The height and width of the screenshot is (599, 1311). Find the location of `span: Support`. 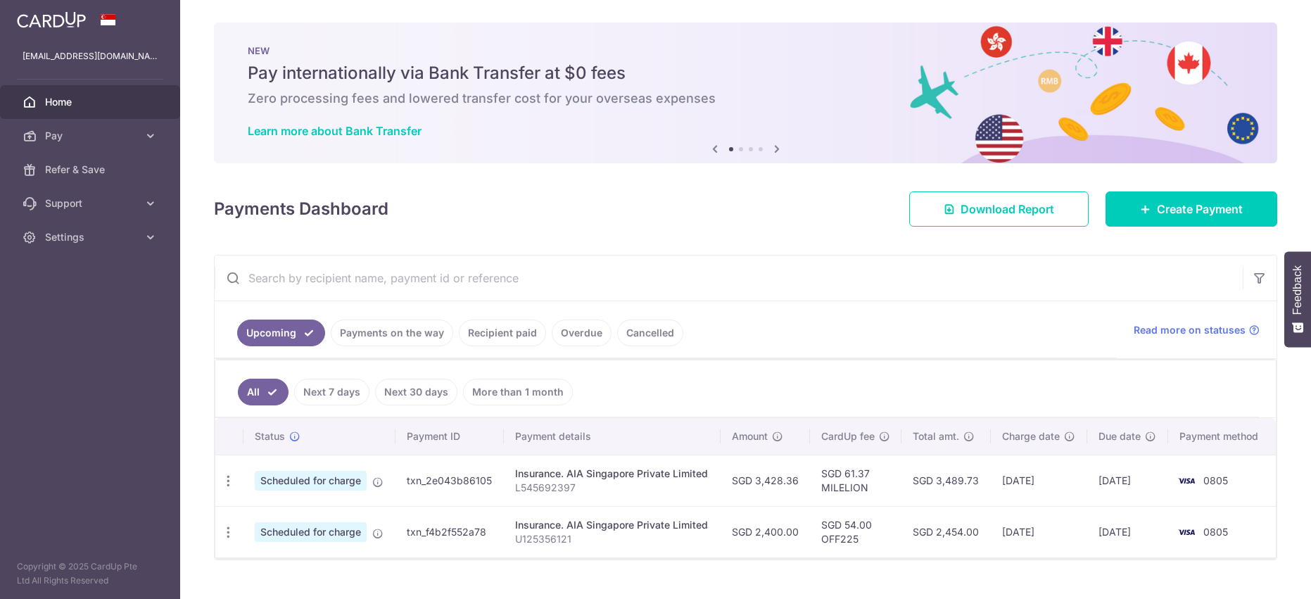

span: Support is located at coordinates (91, 203).